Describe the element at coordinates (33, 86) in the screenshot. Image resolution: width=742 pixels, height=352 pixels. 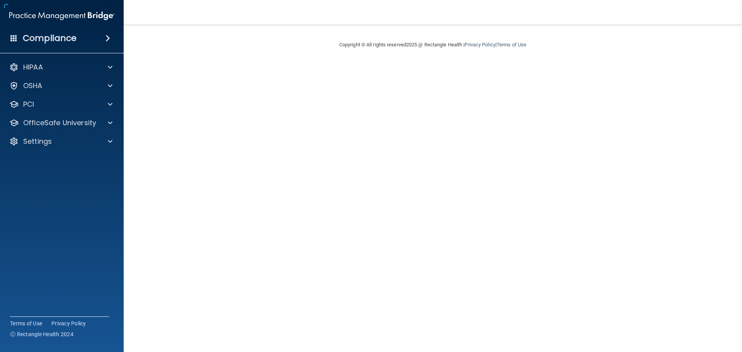
I see `p: OSHA` at that location.